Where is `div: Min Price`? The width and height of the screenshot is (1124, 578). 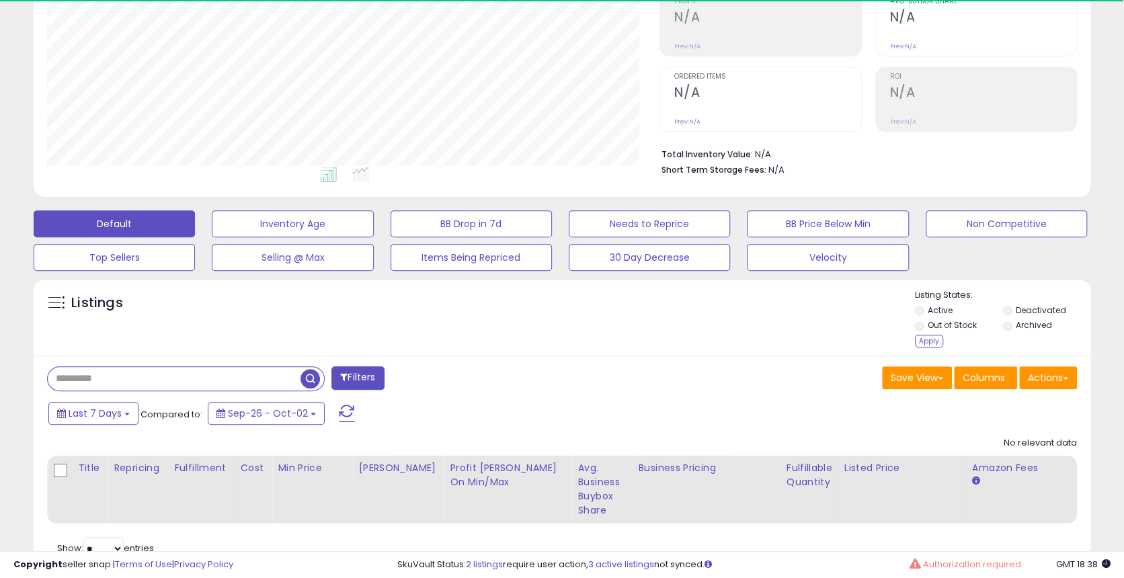
div: Min Price is located at coordinates (312, 468).